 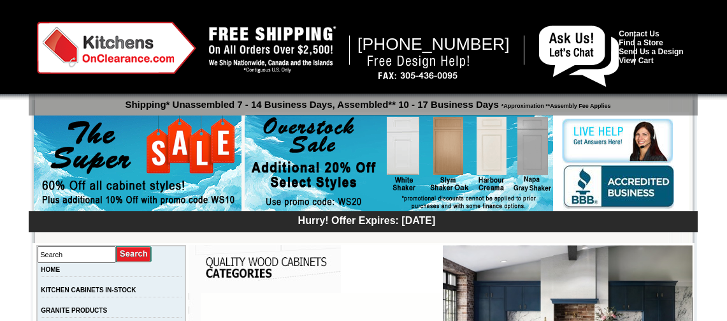 I want to click on p: Shipping* Unassembled 7 - 14 Business Days, Assembled** 10 - 17 Business Days, so click(x=367, y=101).